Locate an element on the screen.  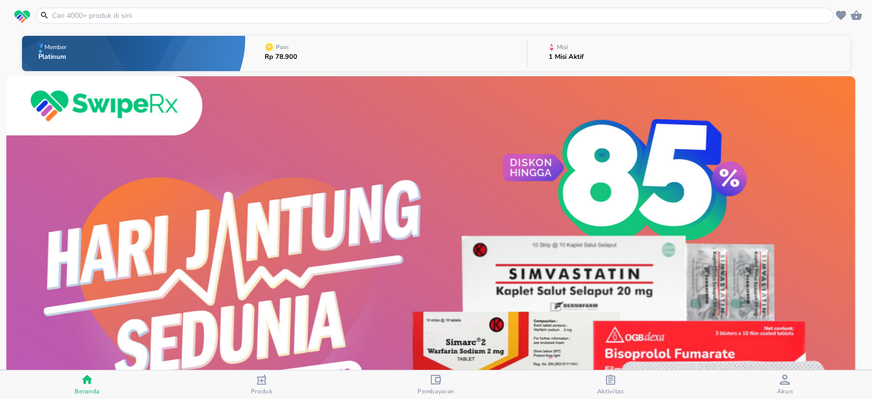
button: Aktivitas is located at coordinates (610, 384).